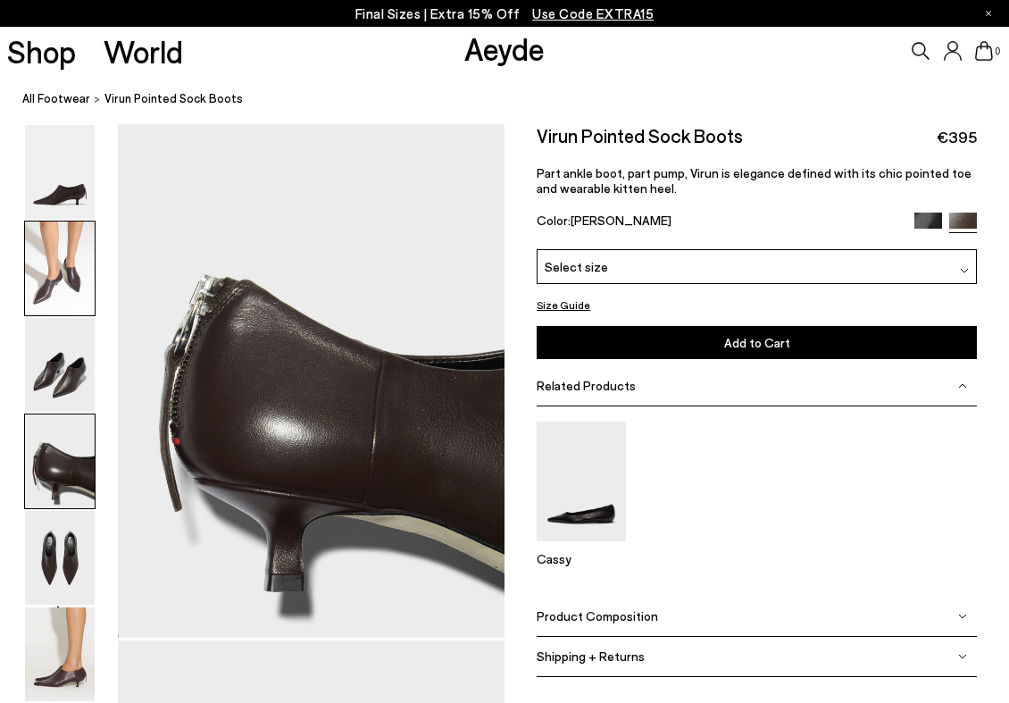 The width and height of the screenshot is (1009, 703). Describe the element at coordinates (756, 180) in the screenshot. I see `p: Part ankle boot, part pump, Virun is elegance defined with its chic pointed toe and wearable kitt...` at that location.